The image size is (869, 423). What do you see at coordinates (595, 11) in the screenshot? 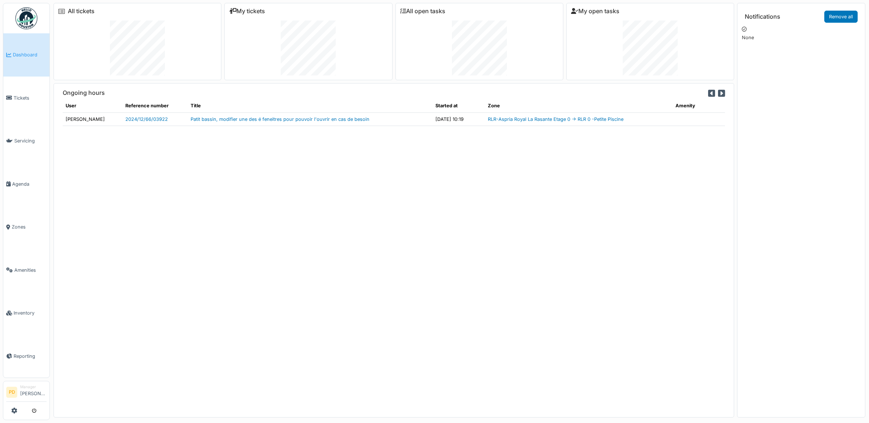
I see `a: My open tasks` at bounding box center [595, 11].